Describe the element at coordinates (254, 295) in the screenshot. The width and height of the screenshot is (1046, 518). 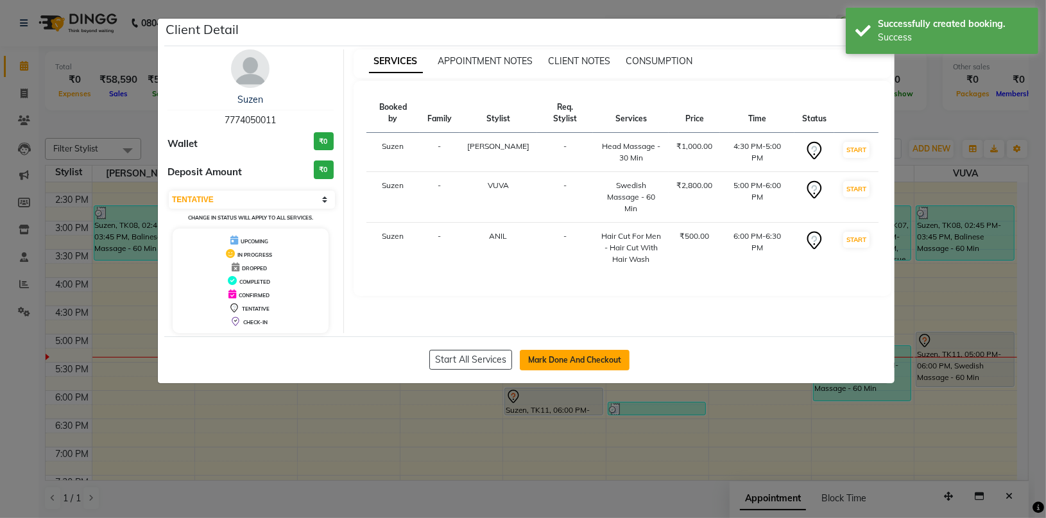
I see `span: CONFIRMED` at that location.